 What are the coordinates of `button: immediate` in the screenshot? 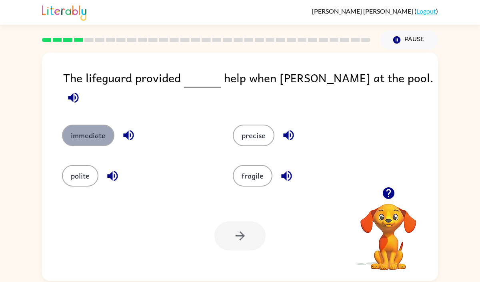 It's located at (88, 136).